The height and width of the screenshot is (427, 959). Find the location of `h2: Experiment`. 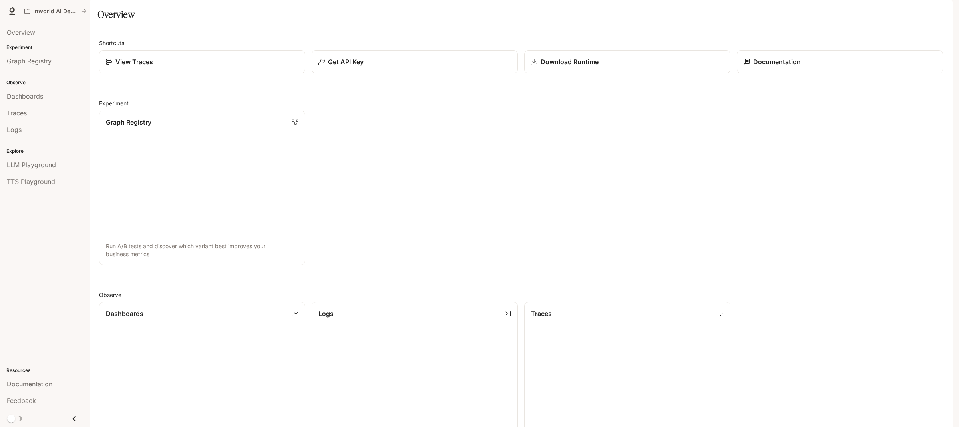

h2: Experiment is located at coordinates (521, 103).